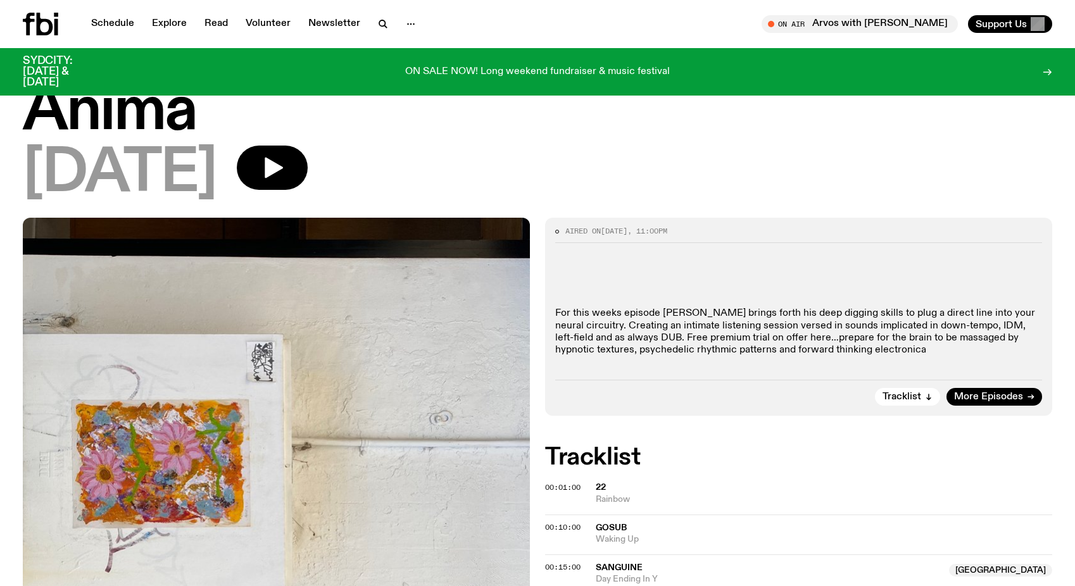  I want to click on span: Gosub, so click(611, 528).